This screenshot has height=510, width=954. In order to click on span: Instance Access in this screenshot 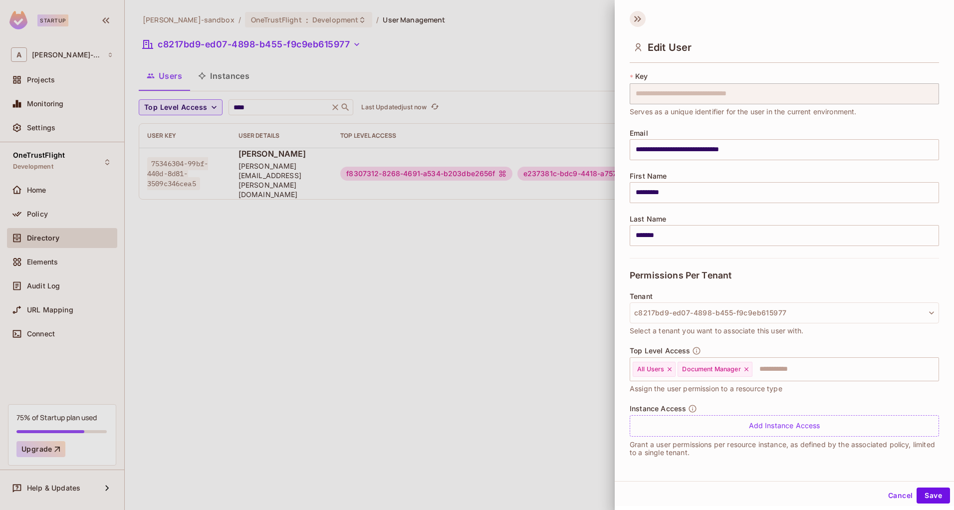, I will do `click(657, 409)`.